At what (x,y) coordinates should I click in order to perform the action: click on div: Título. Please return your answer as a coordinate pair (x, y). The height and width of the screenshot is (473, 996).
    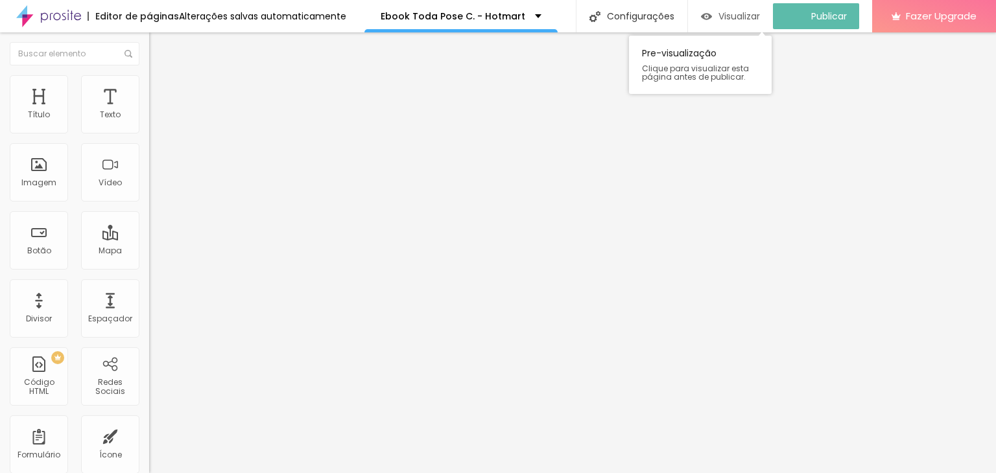
    Looking at the image, I should click on (39, 115).